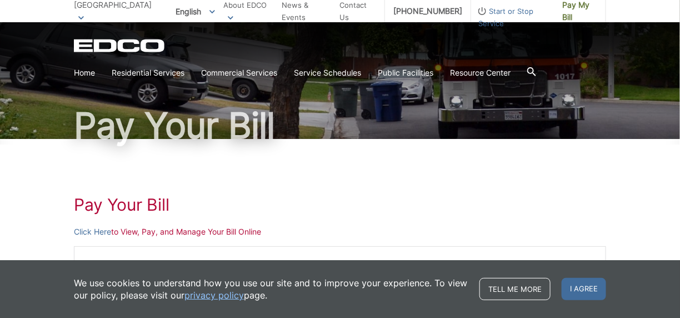  I want to click on a: Home, so click(84, 73).